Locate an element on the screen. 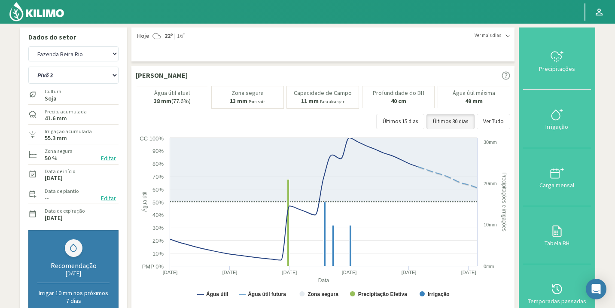 The width and height of the screenshot is (615, 308). label: Irrigação acumulada is located at coordinates (68, 131).